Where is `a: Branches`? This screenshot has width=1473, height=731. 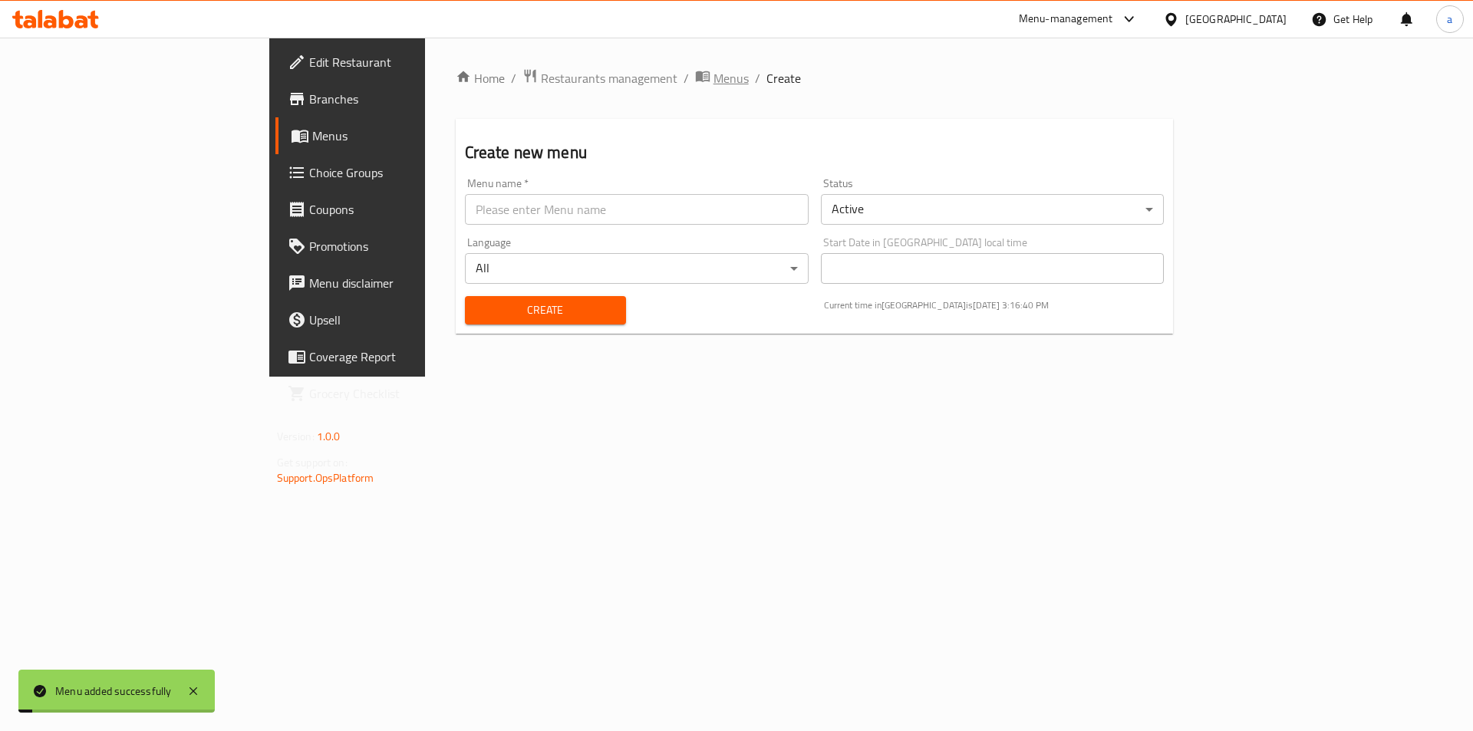 a: Branches is located at coordinates (395, 99).